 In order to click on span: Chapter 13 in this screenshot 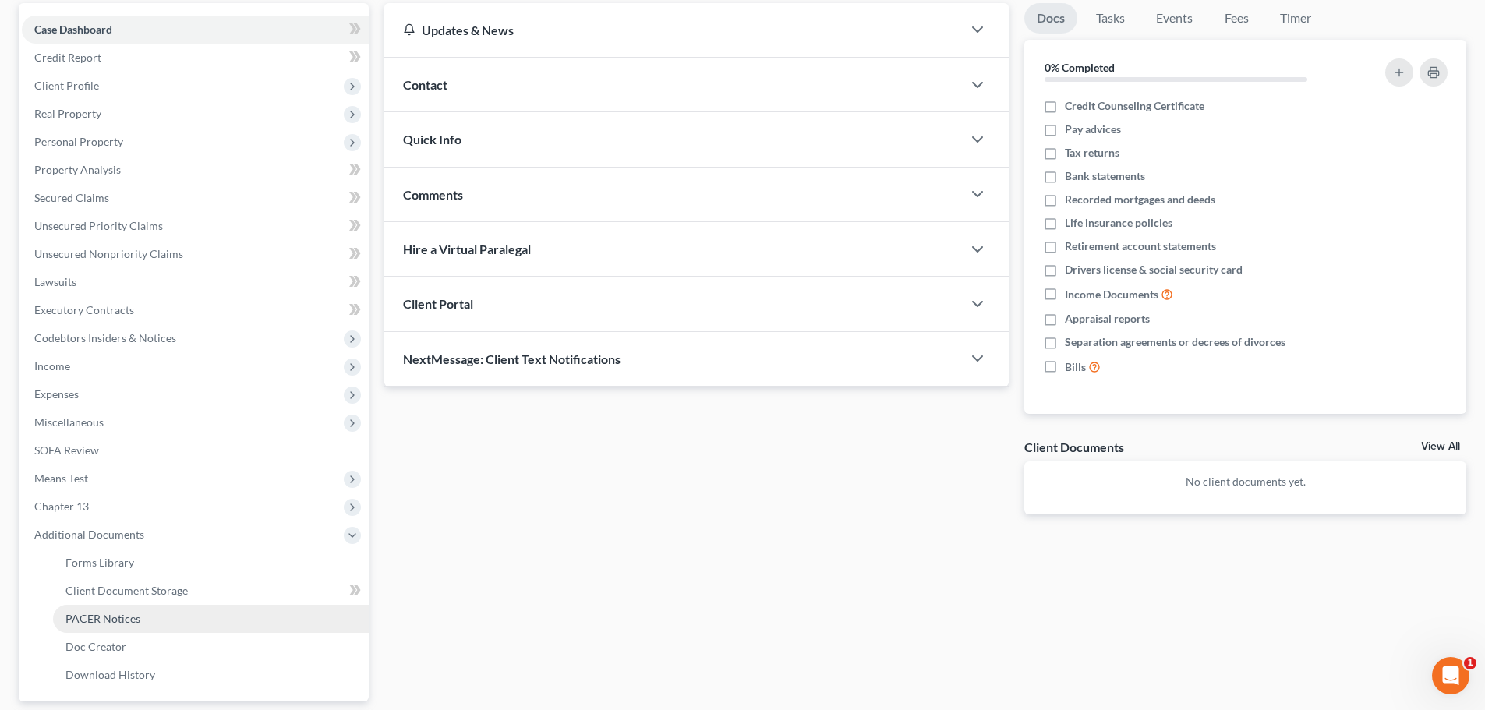, I will do `click(62, 506)`.